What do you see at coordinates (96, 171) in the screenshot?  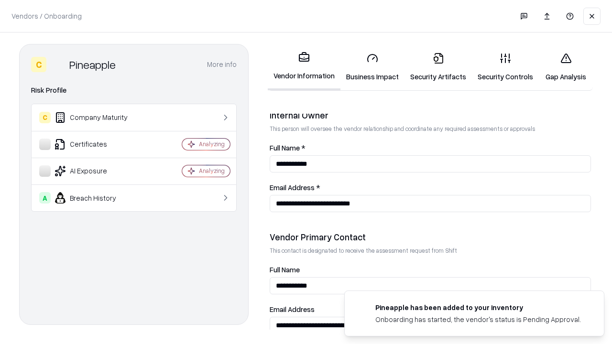 I see `div: AI Exposure` at bounding box center [96, 171].